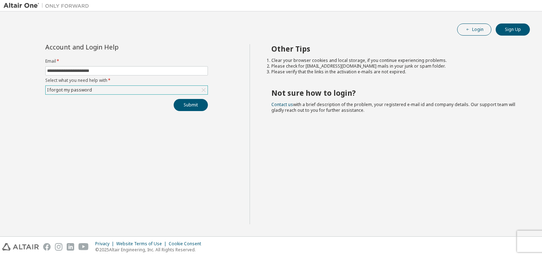 This screenshot has height=257, width=542. I want to click on a: Contact us, so click(282, 104).